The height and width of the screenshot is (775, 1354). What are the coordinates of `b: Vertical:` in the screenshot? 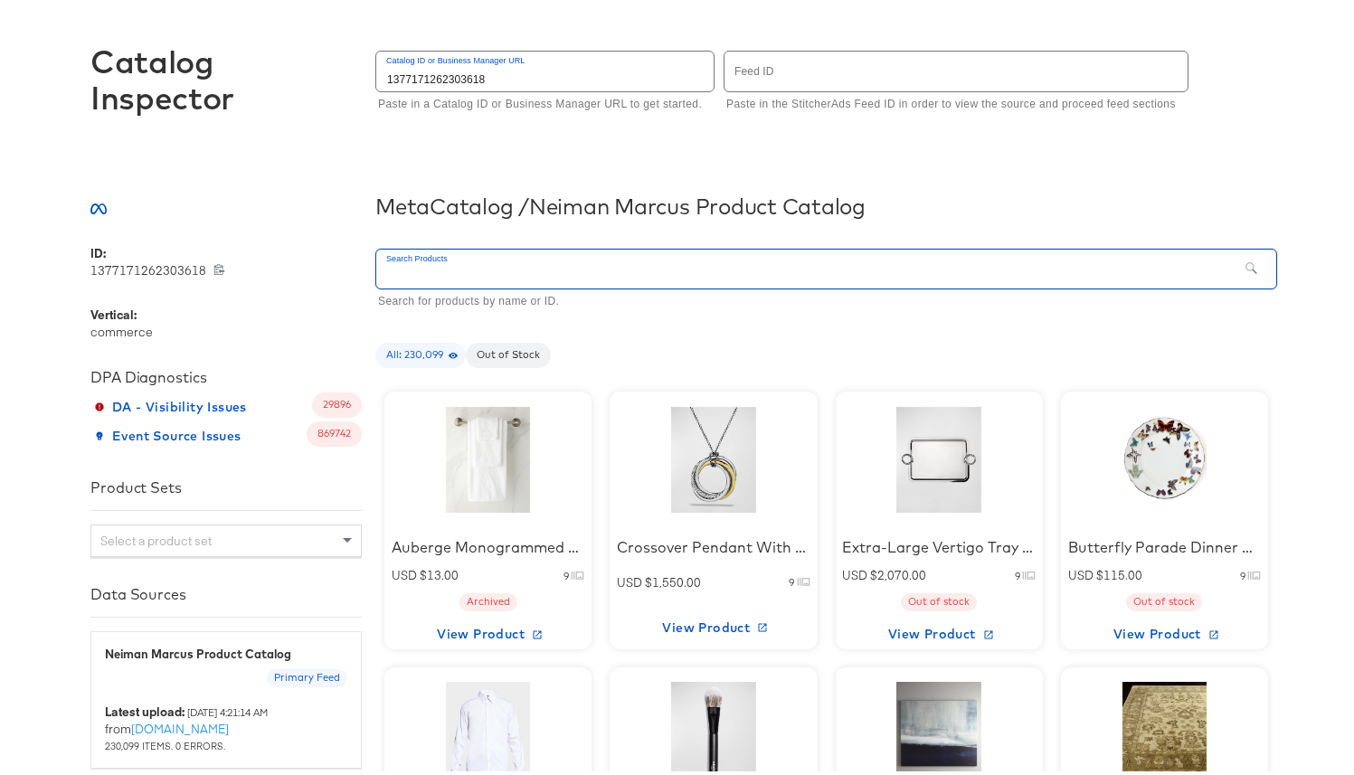 It's located at (113, 311).